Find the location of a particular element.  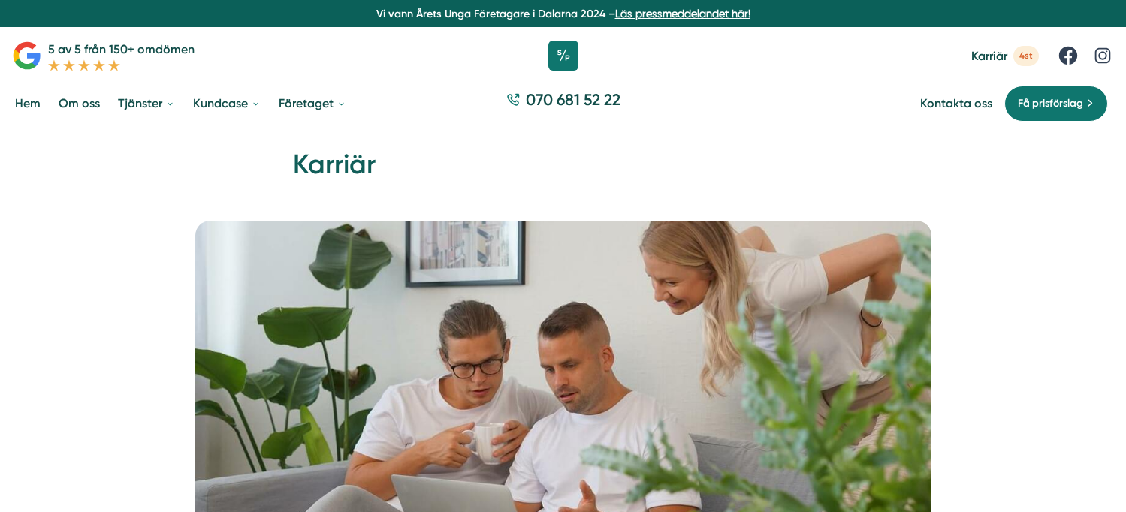

a: Kontakta oss is located at coordinates (956, 103).